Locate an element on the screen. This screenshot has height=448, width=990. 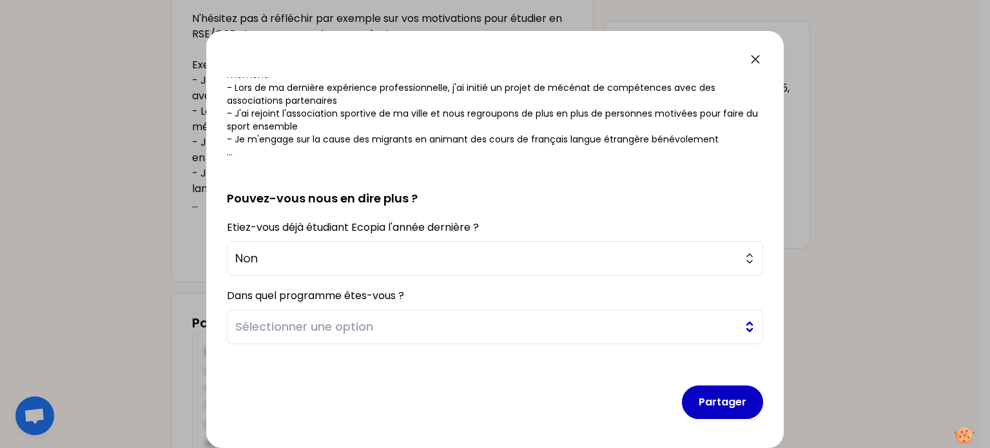
button: Non is located at coordinates (495, 258).